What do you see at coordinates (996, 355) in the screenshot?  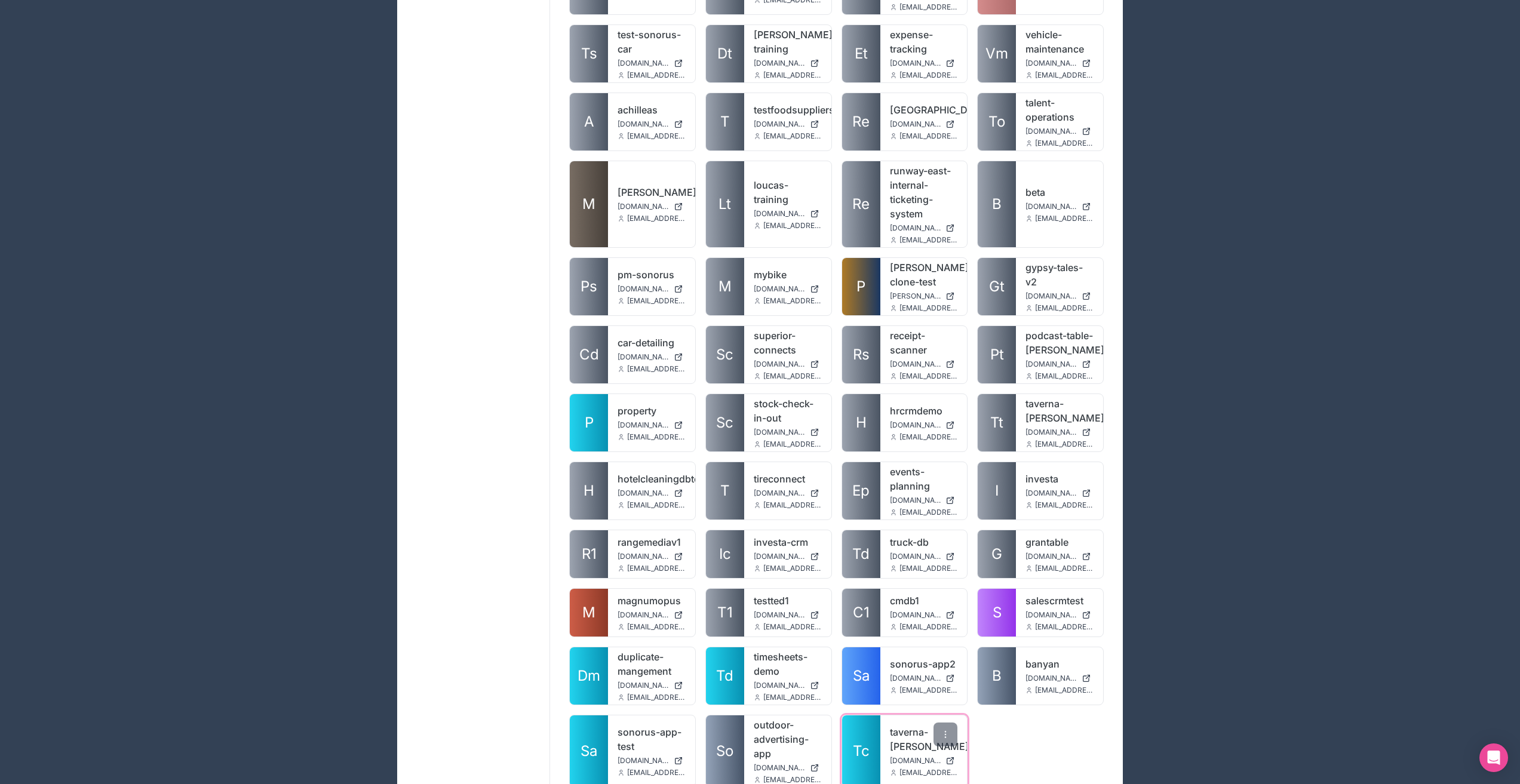 I see `a: Pt` at bounding box center [996, 355].